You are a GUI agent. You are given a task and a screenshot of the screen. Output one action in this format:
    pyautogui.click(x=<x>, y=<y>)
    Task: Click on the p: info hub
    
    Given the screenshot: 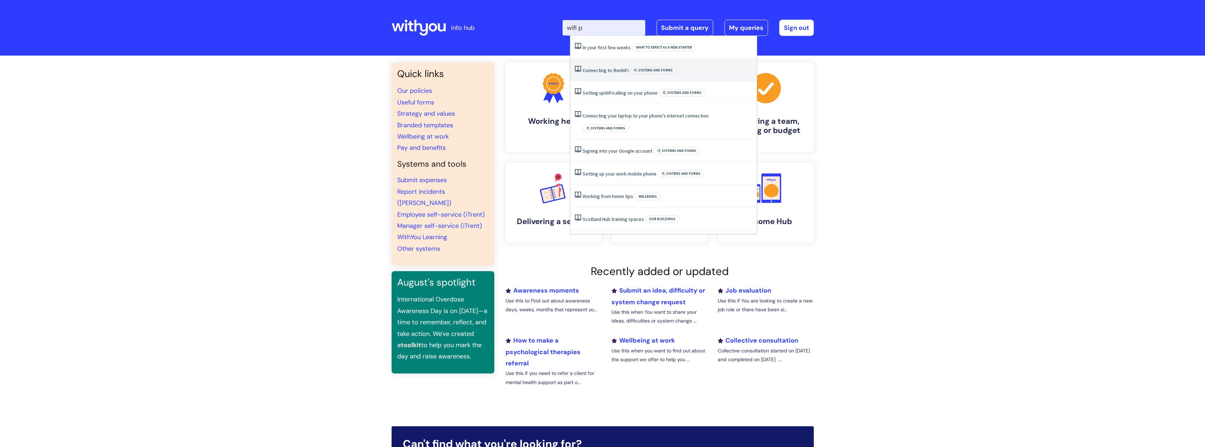 What is the action you would take?
    pyautogui.click(x=463, y=28)
    